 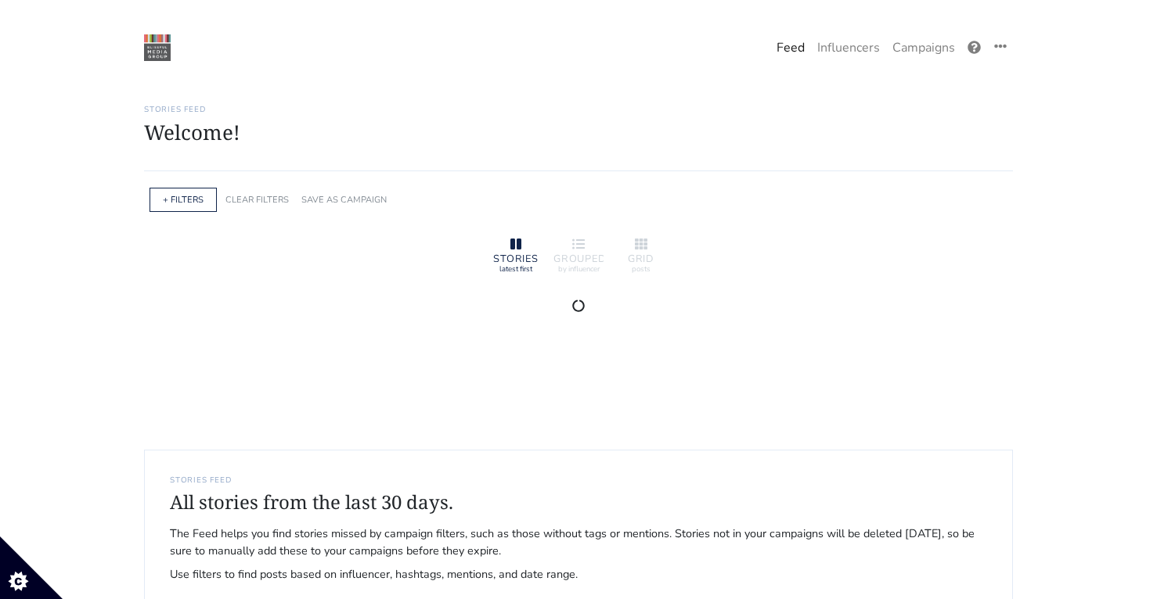 I want to click on div: latest first, so click(x=516, y=269).